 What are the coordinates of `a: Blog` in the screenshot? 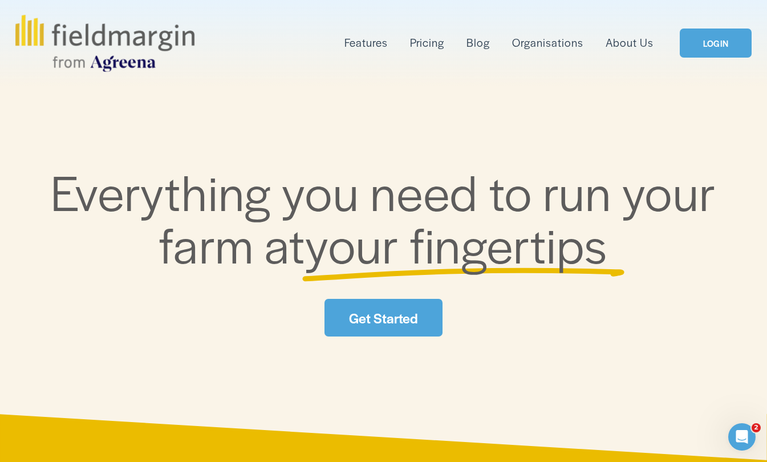 It's located at (478, 43).